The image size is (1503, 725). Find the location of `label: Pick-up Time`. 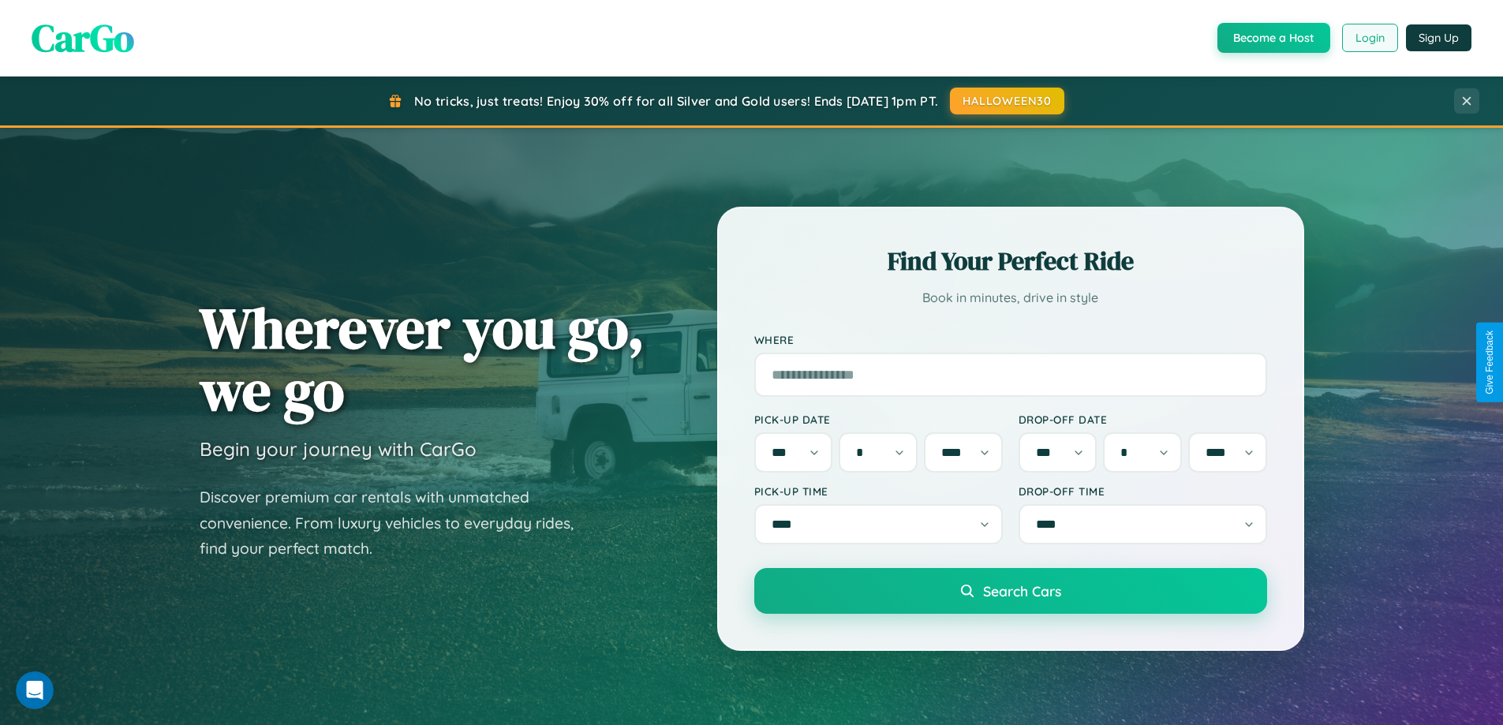

label: Pick-up Time is located at coordinates (878, 491).